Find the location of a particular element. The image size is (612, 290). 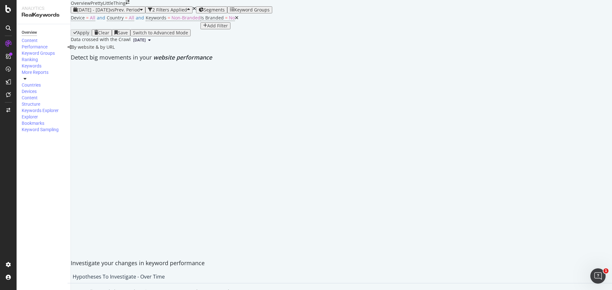

span: website performance is located at coordinates (183, 57).